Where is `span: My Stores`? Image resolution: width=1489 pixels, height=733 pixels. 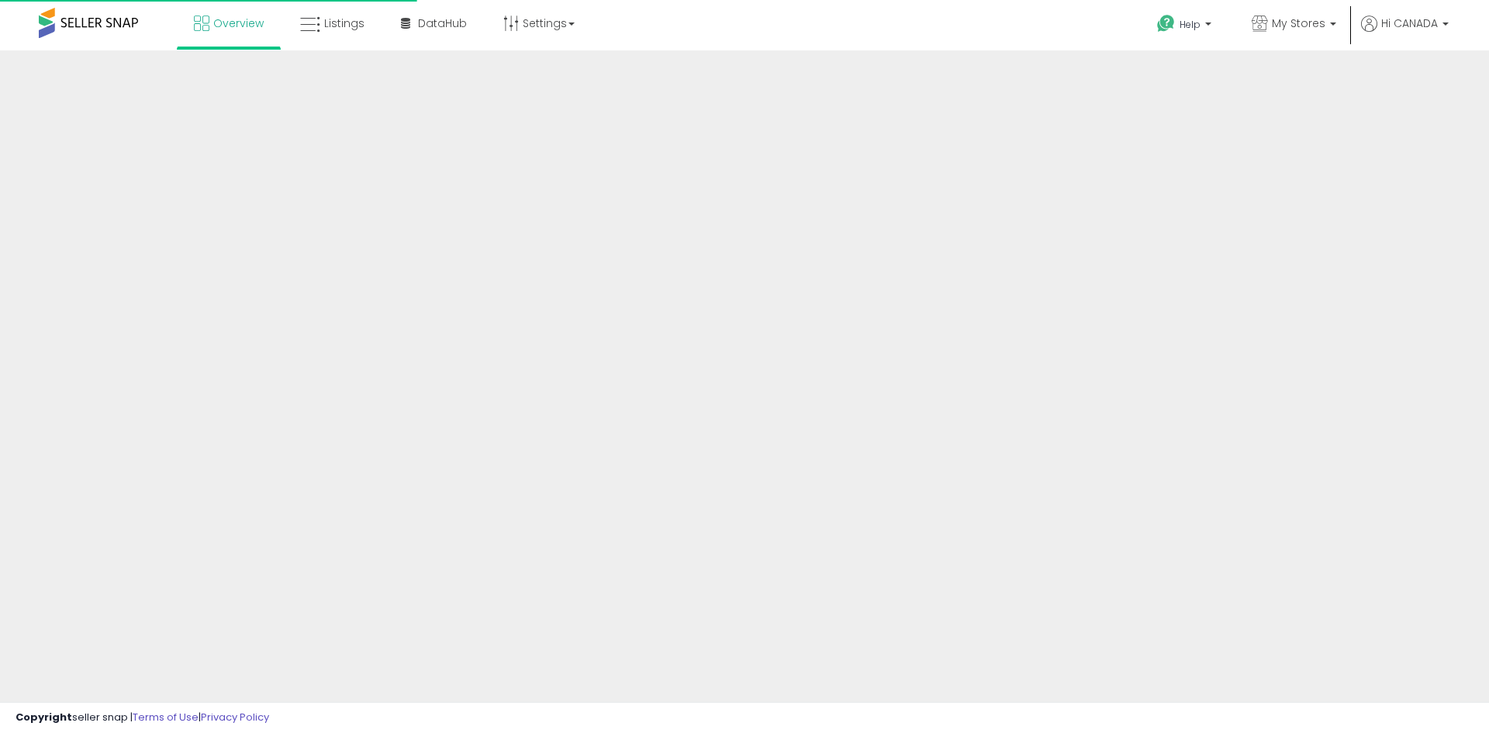
span: My Stores is located at coordinates (1298, 23).